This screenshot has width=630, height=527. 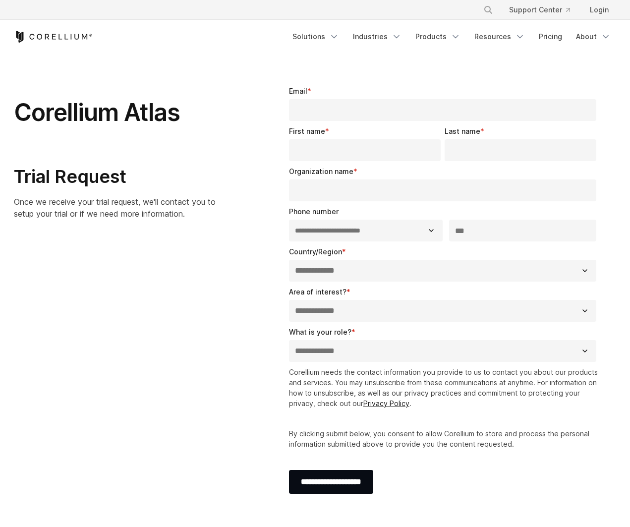 What do you see at coordinates (550, 37) in the screenshot?
I see `a: Pricing` at bounding box center [550, 37].